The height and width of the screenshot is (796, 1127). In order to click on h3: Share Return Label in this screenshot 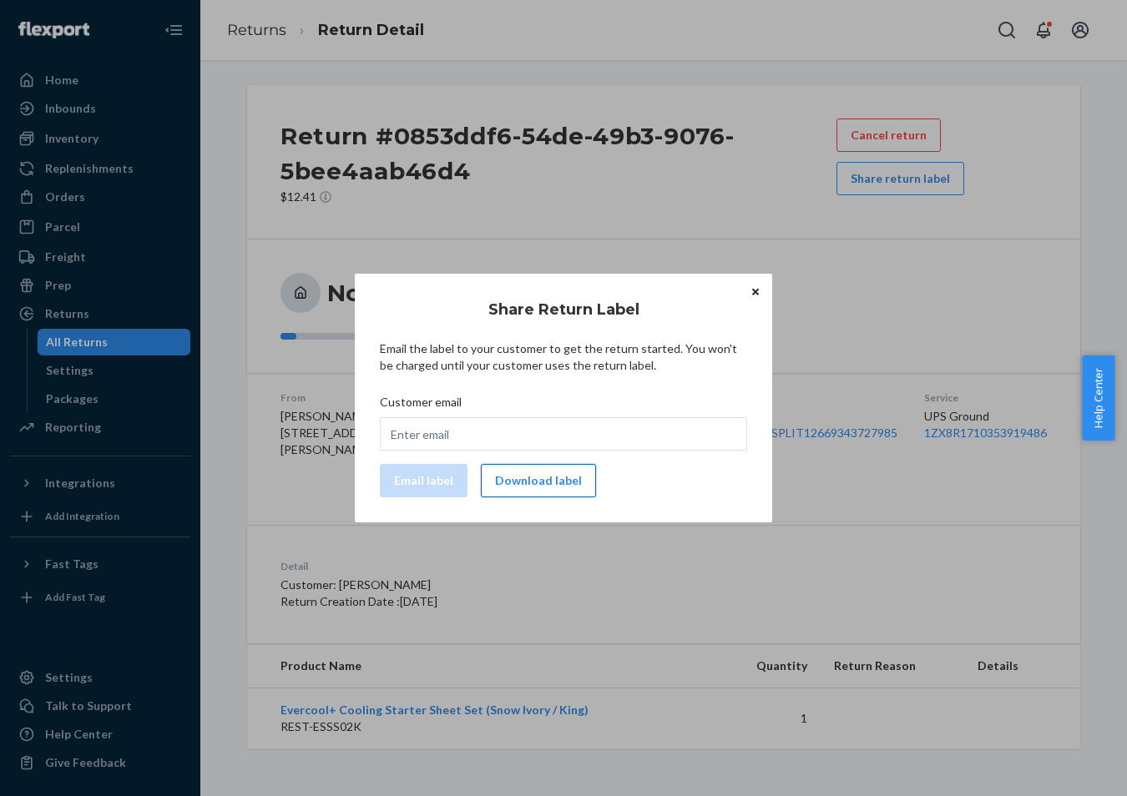, I will do `click(563, 310)`.